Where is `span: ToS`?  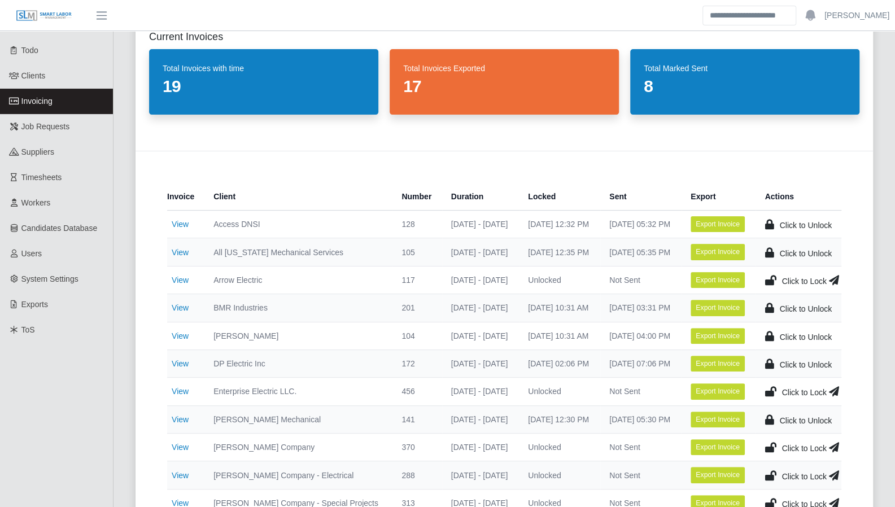
span: ToS is located at coordinates (28, 330).